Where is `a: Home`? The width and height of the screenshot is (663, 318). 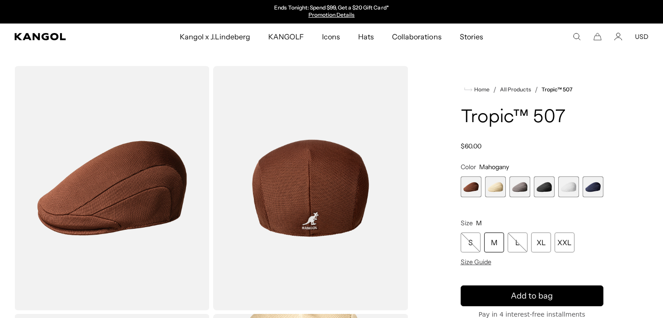 a: Home is located at coordinates (477, 89).